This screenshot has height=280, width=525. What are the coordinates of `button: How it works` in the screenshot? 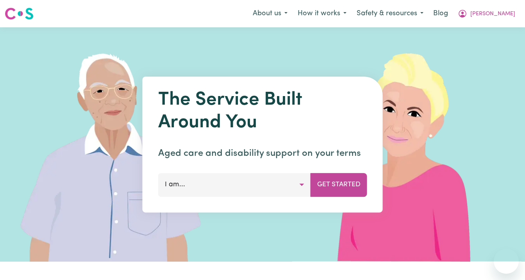 It's located at (322, 14).